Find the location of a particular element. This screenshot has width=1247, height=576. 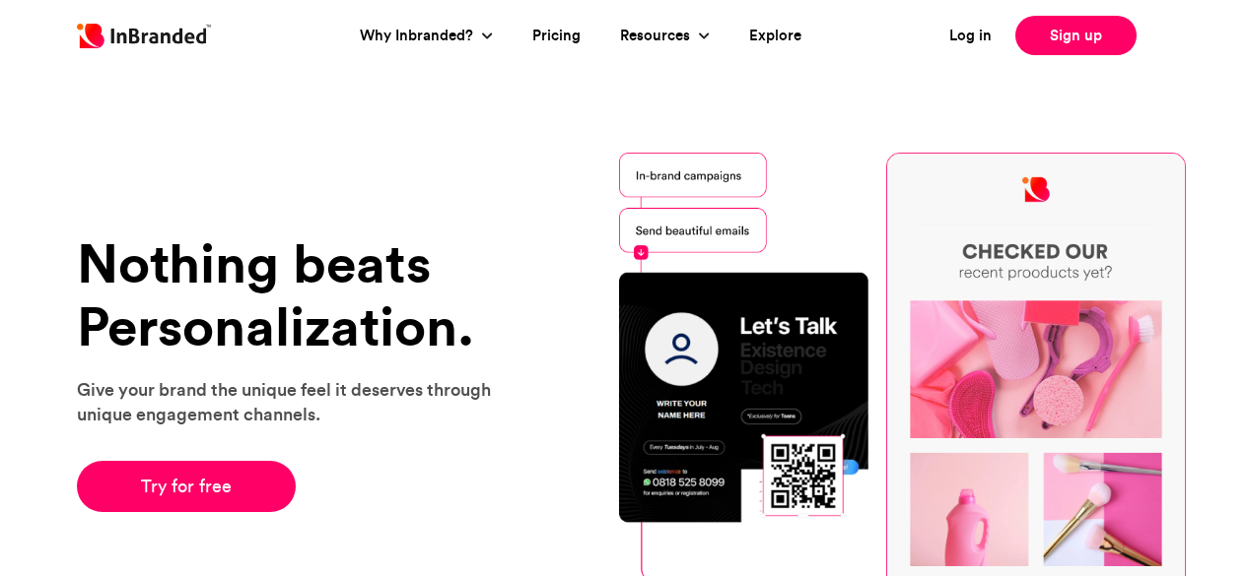

a: Explore is located at coordinates (775, 35).